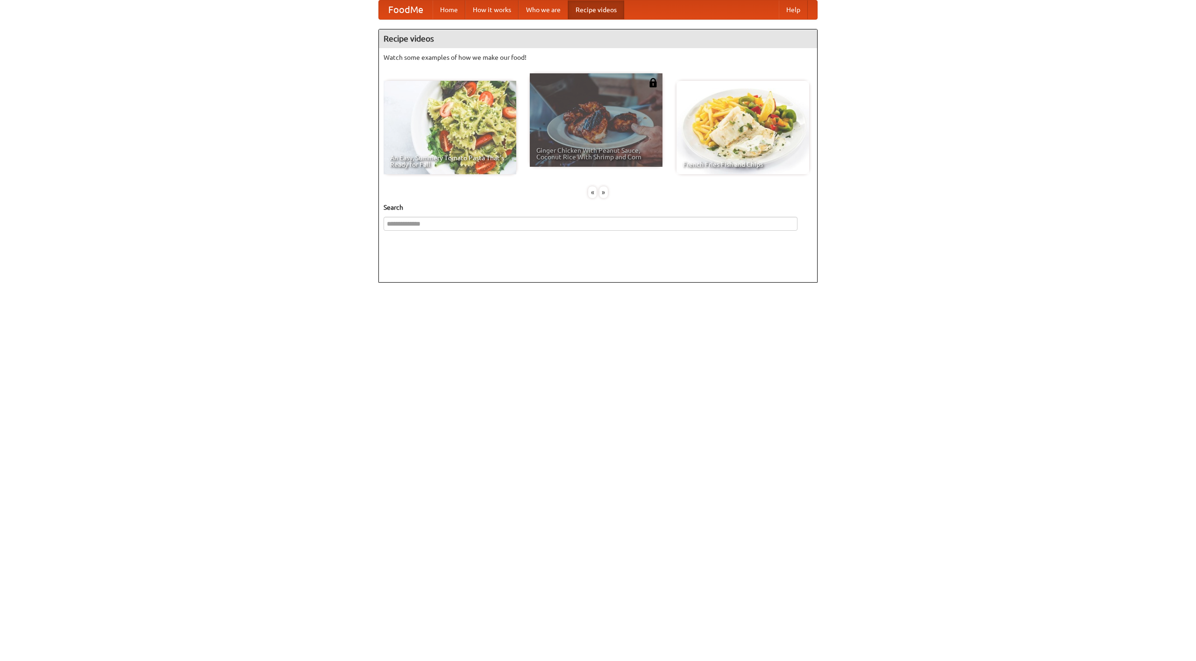 This screenshot has height=661, width=1196. I want to click on span: French Fries Fish and Chips, so click(743, 164).